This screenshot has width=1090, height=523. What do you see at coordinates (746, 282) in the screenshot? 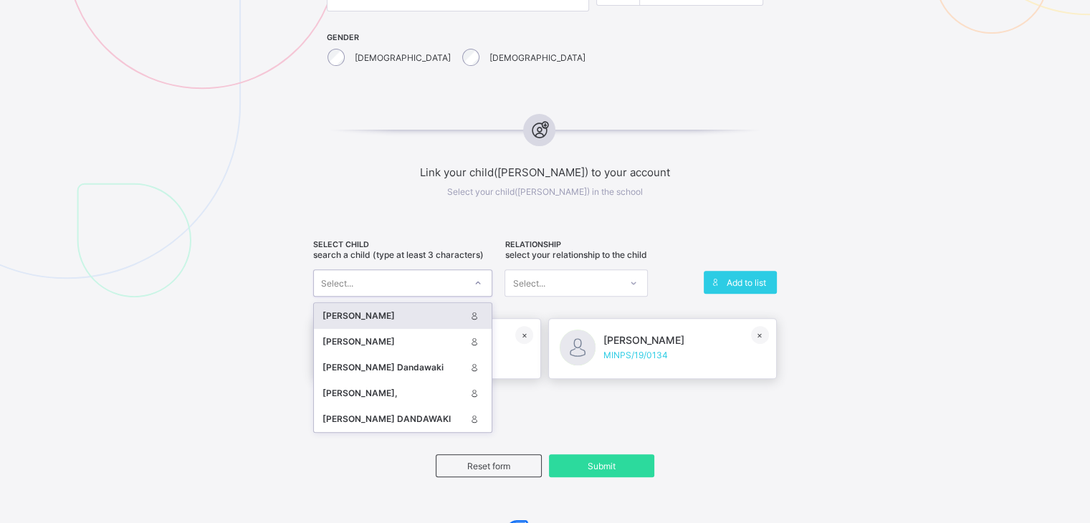
I see `span: Add to list` at bounding box center [746, 282].